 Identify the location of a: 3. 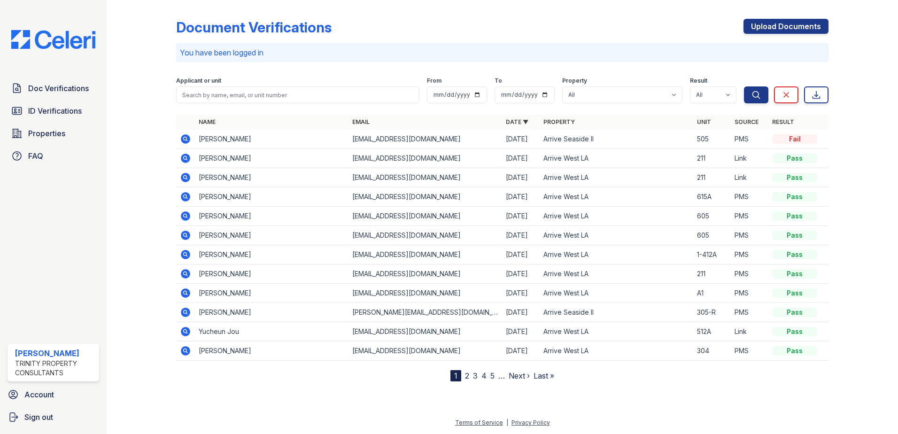
(475, 376).